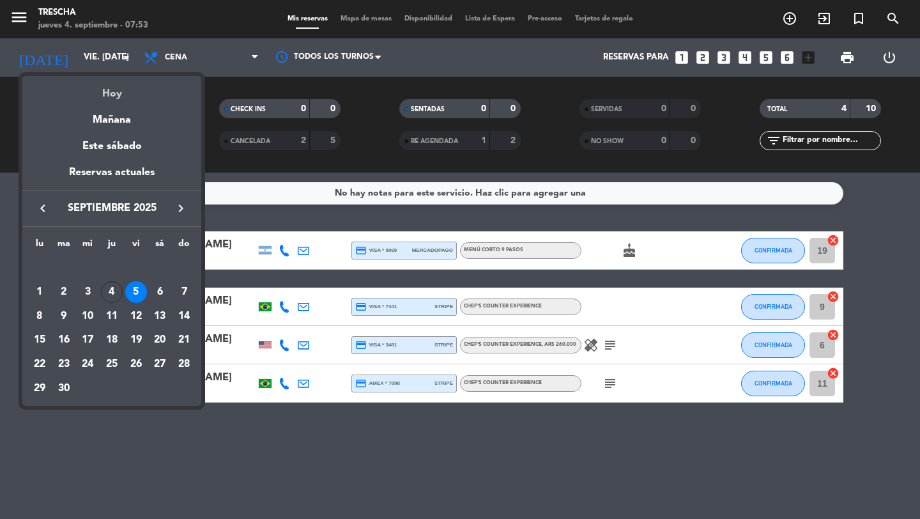  Describe the element at coordinates (160, 292) in the screenshot. I see `div: 6` at that location.